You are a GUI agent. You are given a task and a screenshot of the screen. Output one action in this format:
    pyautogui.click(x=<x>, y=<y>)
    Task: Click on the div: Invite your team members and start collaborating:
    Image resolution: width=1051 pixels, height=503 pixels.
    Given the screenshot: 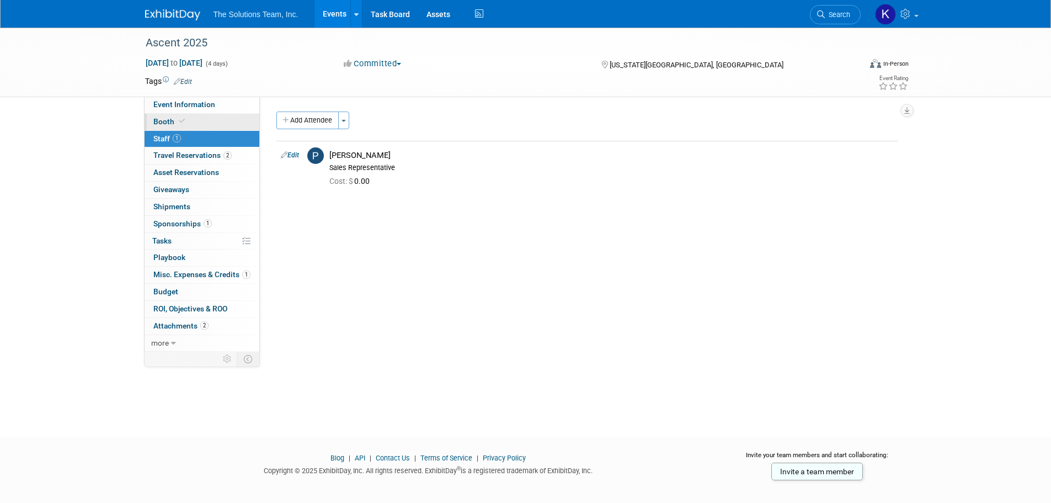 What is the action you would take?
    pyautogui.click(x=817, y=458)
    